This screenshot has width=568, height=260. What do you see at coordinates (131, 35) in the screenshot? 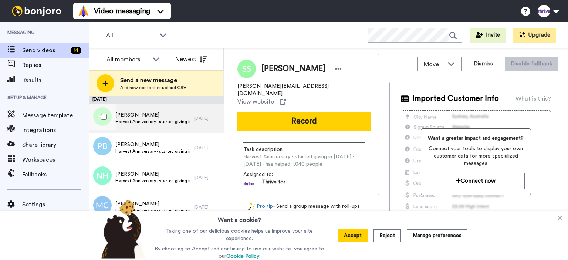
I see `span: All` at bounding box center [131, 35].